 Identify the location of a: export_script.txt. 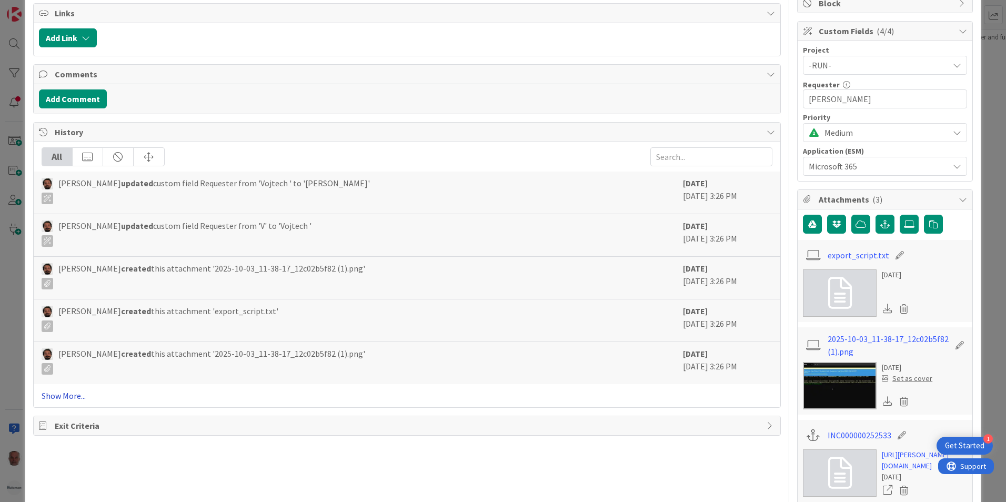
(858, 255).